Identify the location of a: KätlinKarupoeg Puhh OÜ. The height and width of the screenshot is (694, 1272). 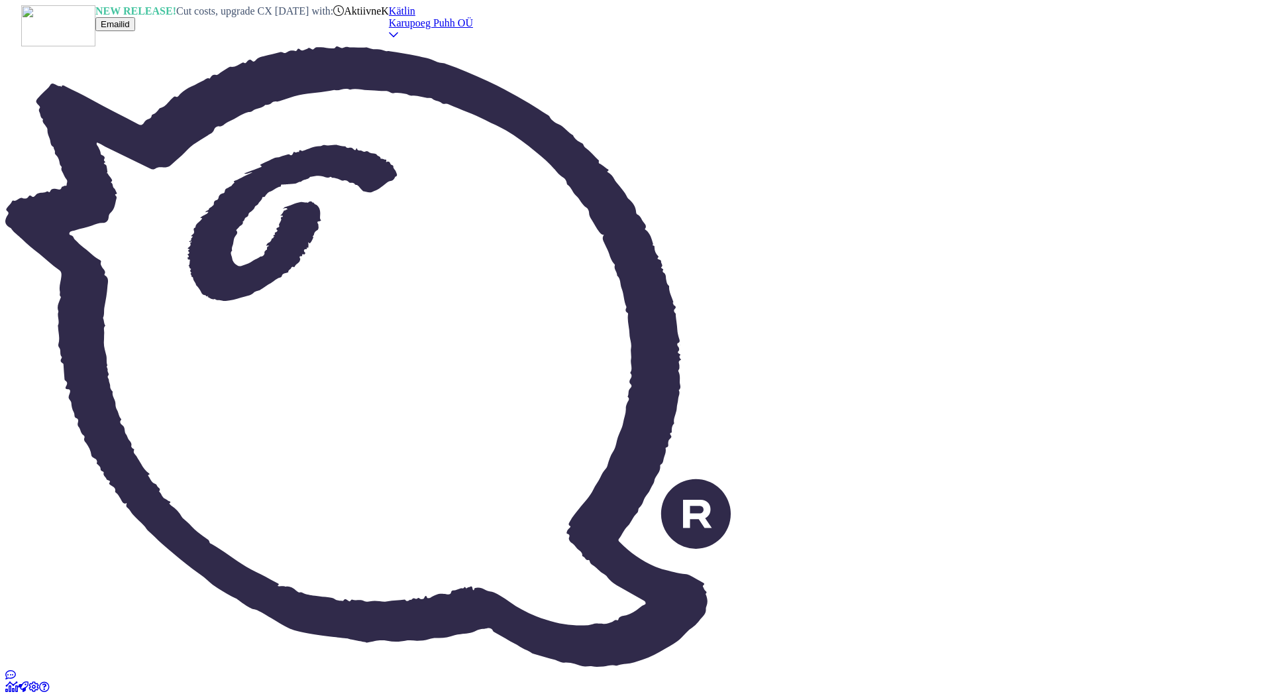
(431, 23).